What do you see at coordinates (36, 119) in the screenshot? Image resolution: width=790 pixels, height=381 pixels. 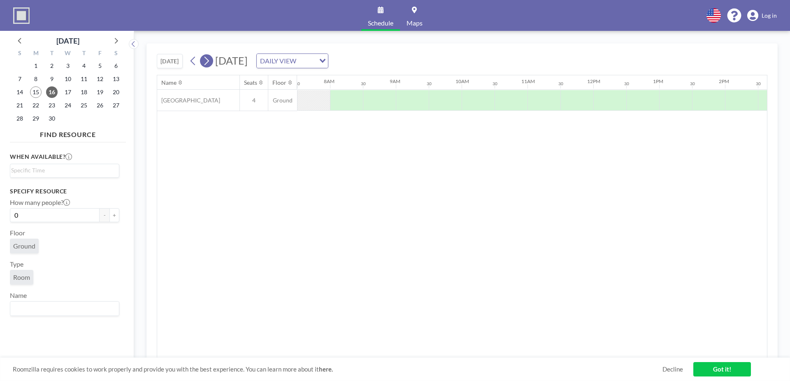 I see `span: Monday, September 29, 2025` at bounding box center [36, 119].